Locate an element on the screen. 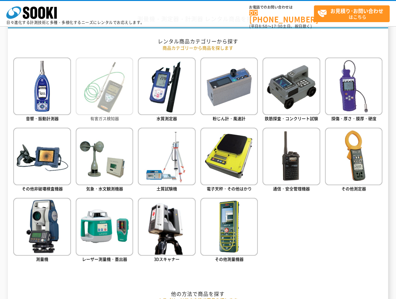 Image resolution: width=396 pixels, height=299 pixels. span: 3Dスキャナー is located at coordinates (167, 259).